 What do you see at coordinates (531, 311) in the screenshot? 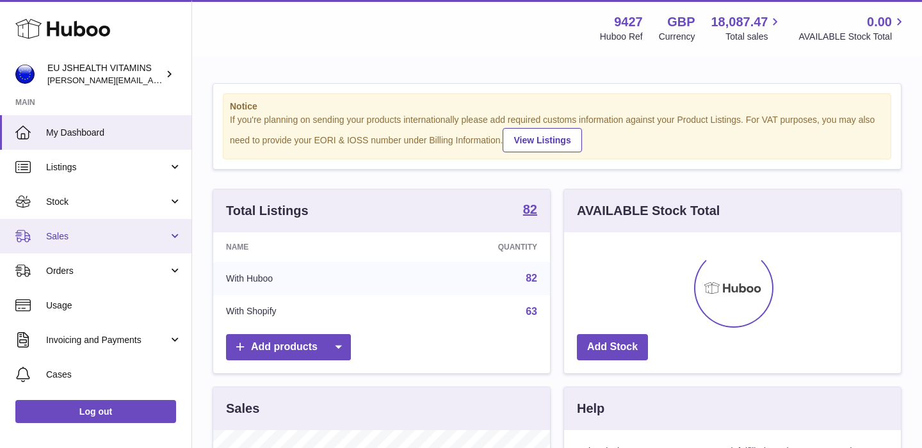
I see `a: 63` at bounding box center [531, 311].